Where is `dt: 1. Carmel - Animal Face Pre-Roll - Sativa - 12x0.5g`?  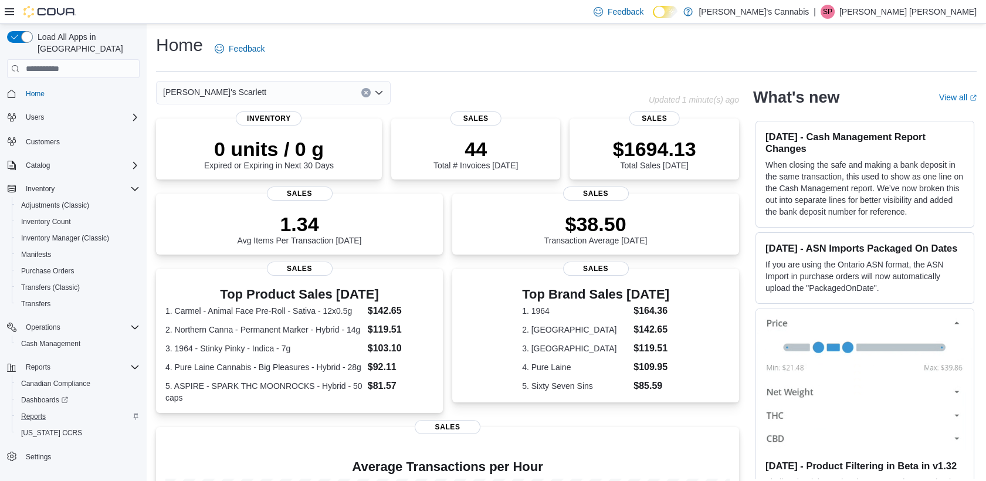
dt: 1. Carmel - Animal Face Pre-Roll - Sativa - 12x0.5g is located at coordinates (264, 311).